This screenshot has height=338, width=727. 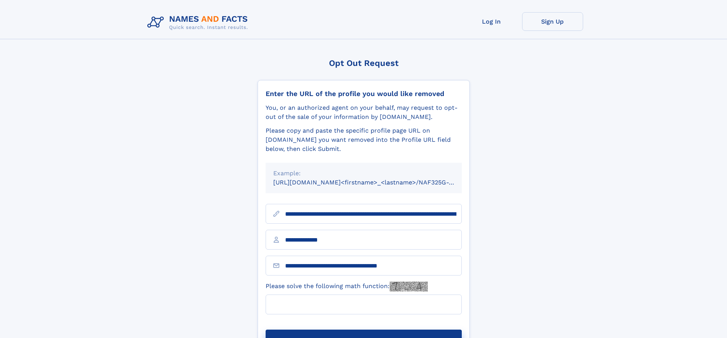 I want to click on img: Logo Names and Facts, so click(x=199, y=23).